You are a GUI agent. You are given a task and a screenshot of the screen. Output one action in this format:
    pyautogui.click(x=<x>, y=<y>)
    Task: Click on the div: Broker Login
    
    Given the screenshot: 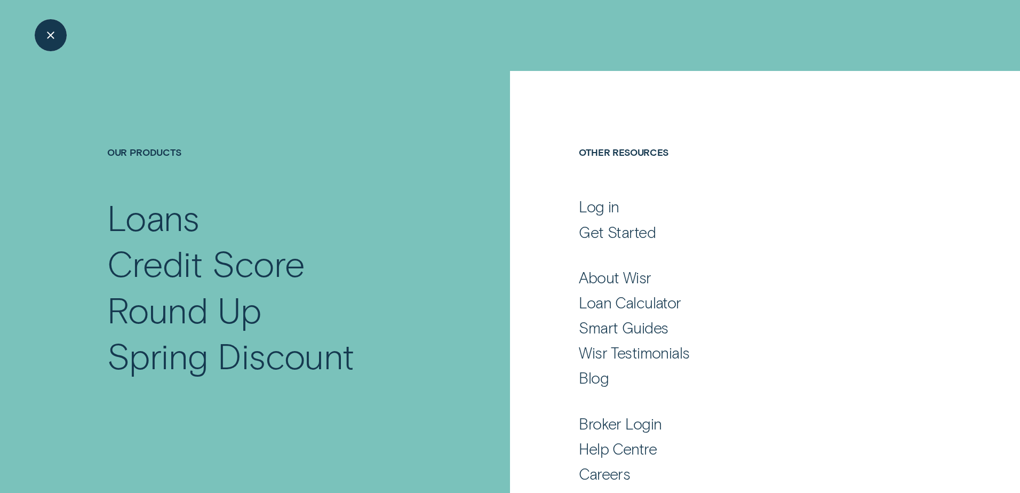 What is the action you would take?
    pyautogui.click(x=620, y=424)
    